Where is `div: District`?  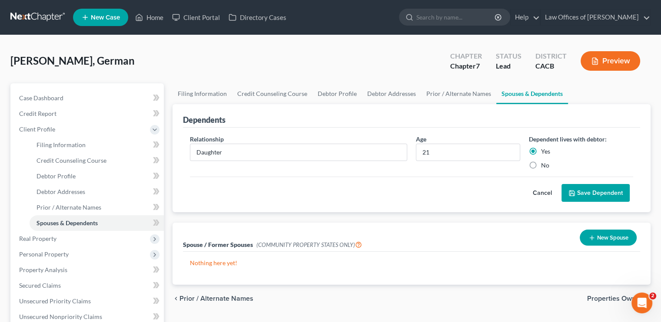 div: District is located at coordinates (551, 56).